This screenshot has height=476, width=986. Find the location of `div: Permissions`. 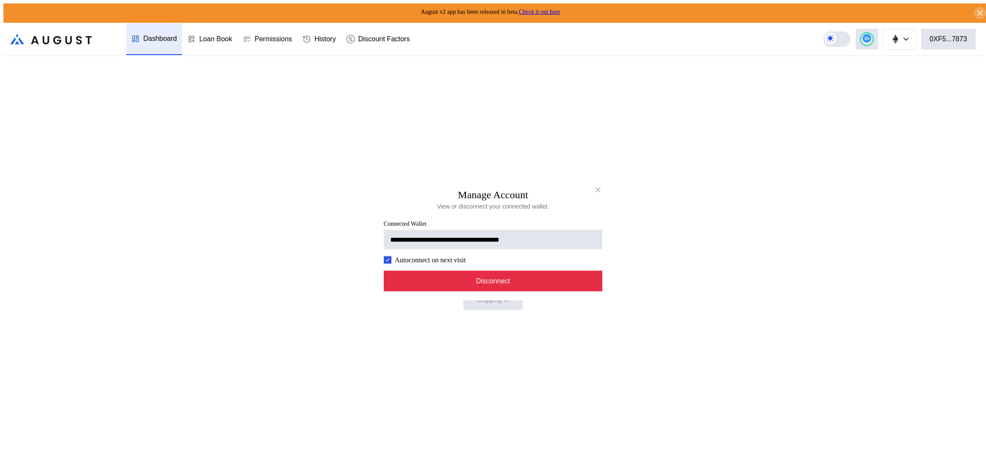

div: Permissions is located at coordinates (273, 39).